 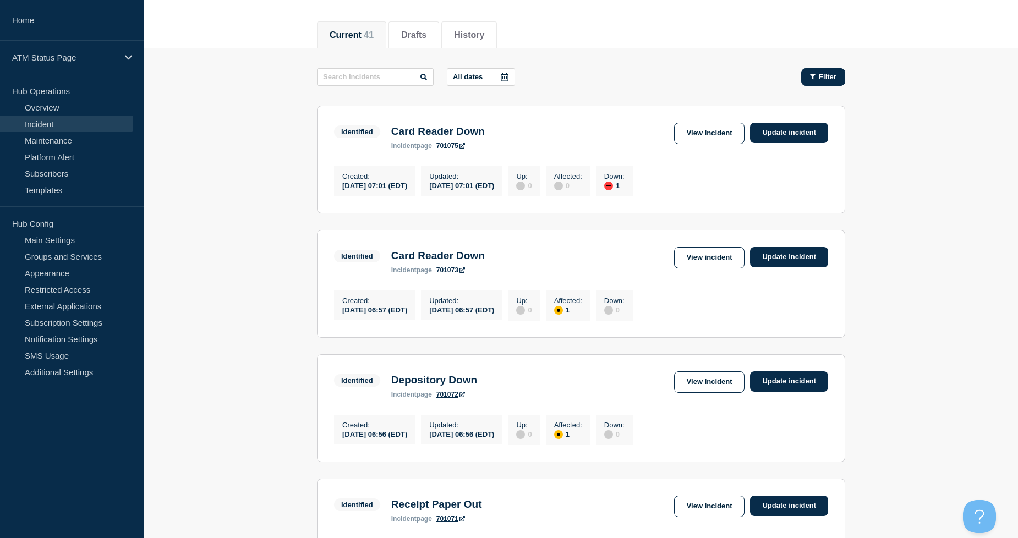 I want to click on a: 701072, so click(x=451, y=395).